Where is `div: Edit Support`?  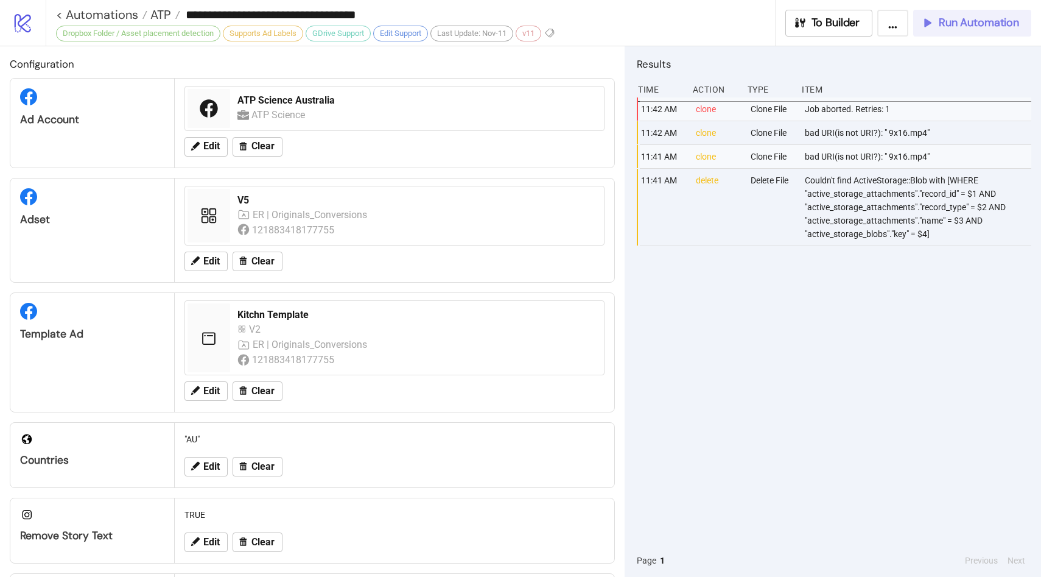
div: Edit Support is located at coordinates (401, 33).